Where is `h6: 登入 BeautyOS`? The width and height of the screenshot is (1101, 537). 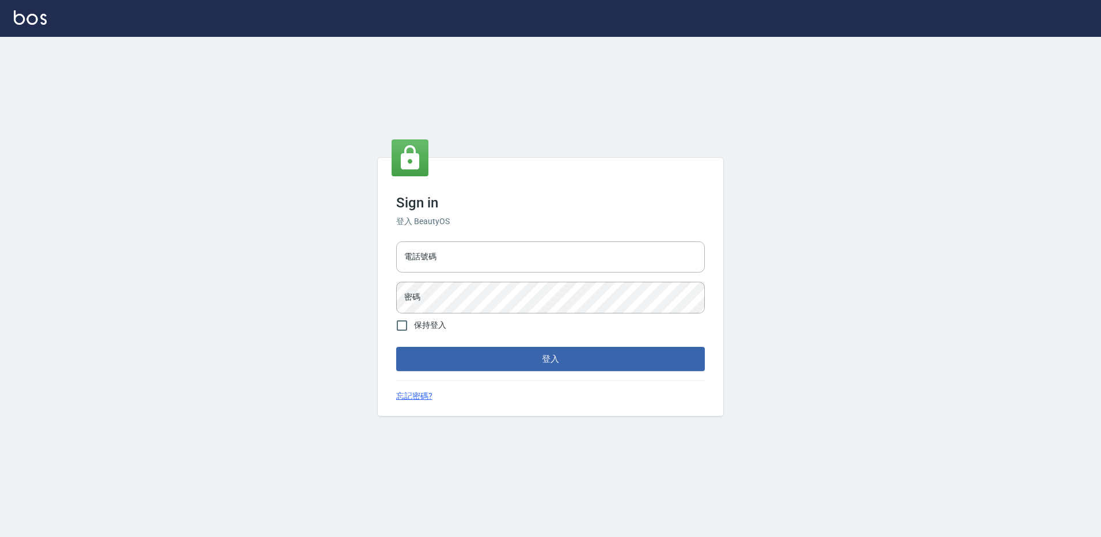 h6: 登入 BeautyOS is located at coordinates (551, 221).